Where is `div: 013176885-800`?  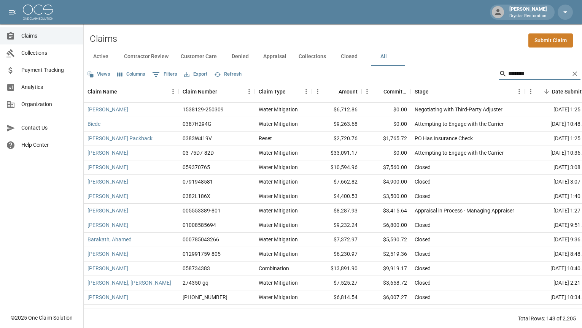
div: 013176885-800 is located at coordinates (202, 312).